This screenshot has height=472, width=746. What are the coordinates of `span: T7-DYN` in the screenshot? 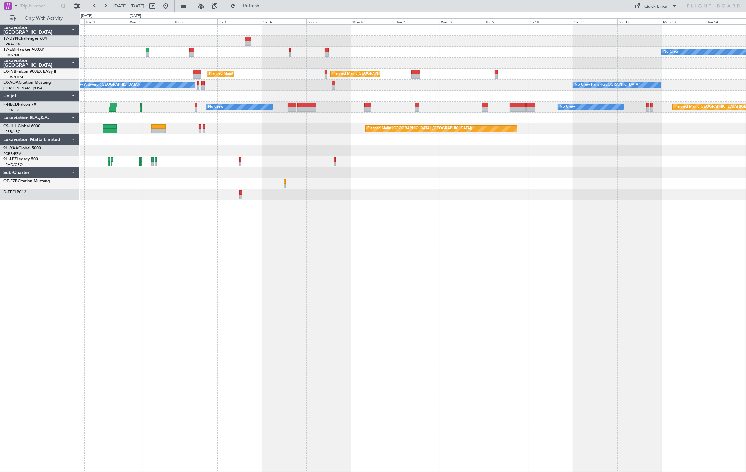 It's located at (11, 39).